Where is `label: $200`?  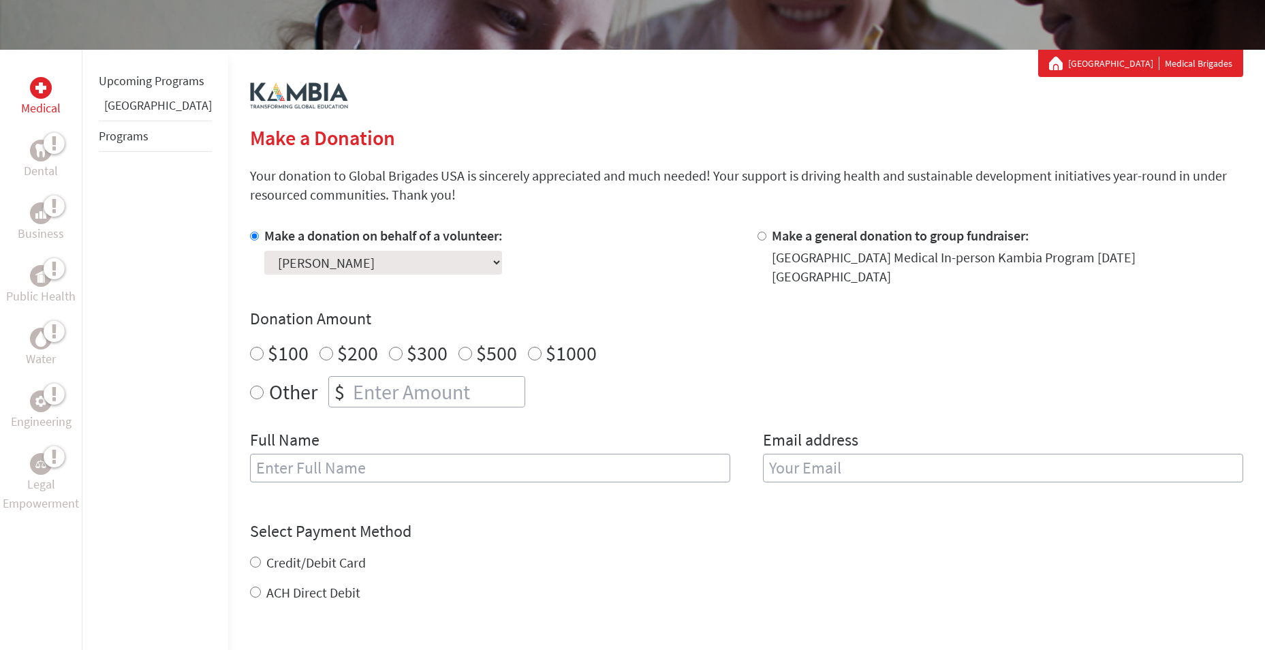
label: $200 is located at coordinates (358, 353).